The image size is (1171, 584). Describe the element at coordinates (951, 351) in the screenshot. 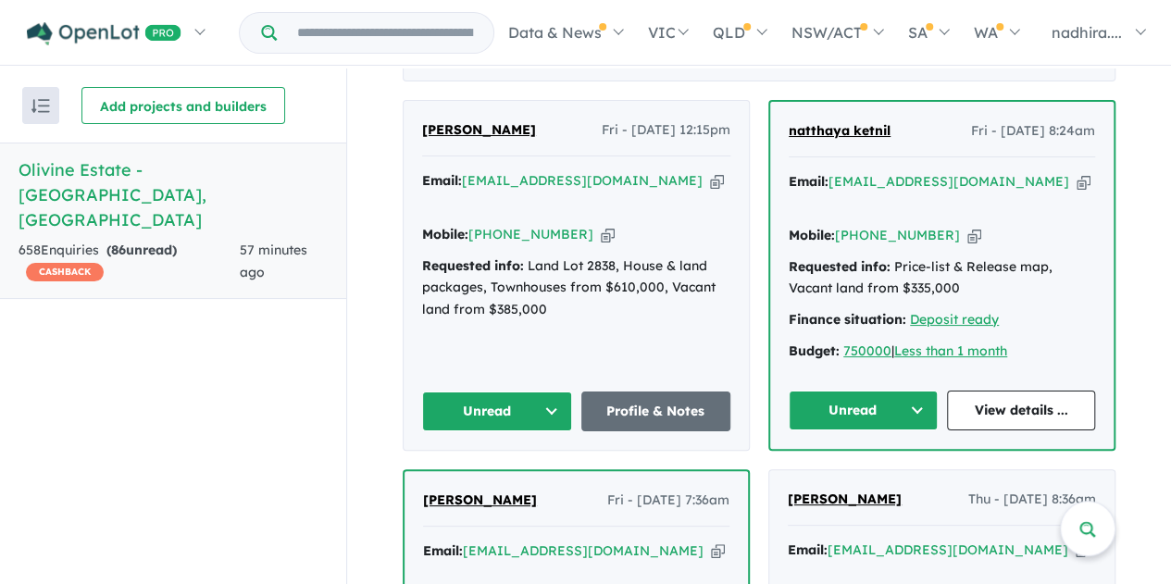

I see `u: Less than 1 month` at that location.